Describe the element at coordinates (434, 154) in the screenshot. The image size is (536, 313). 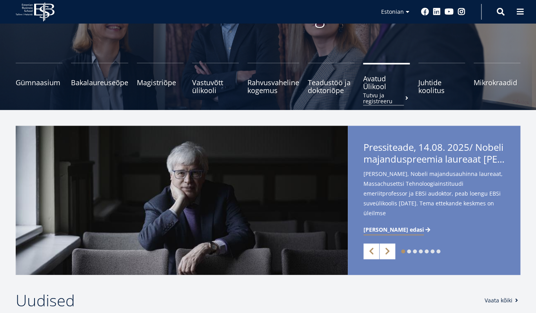
I see `span: Pressiteade, 14.08. 2025/ Nobeli` at that location.